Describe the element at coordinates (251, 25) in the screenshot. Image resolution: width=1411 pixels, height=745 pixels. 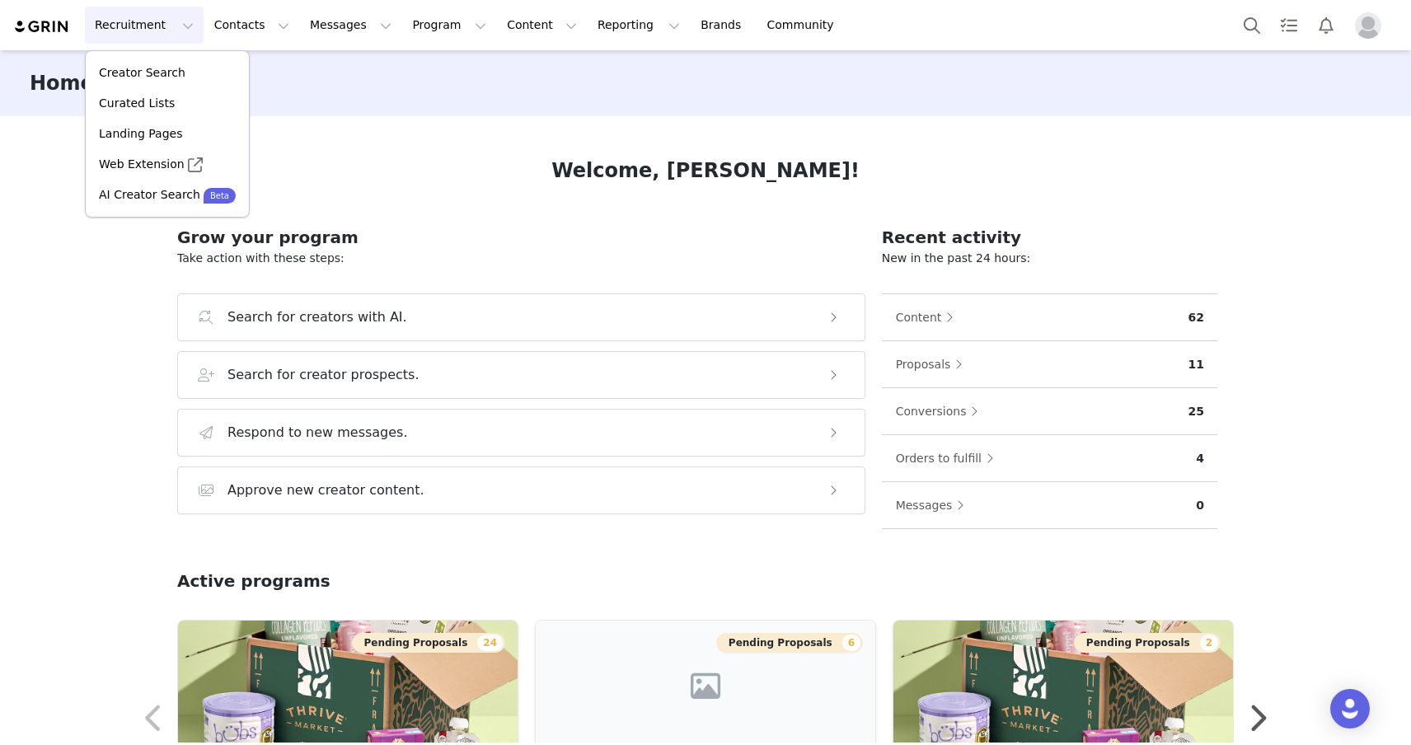
I see `button: Contacts` at that location.